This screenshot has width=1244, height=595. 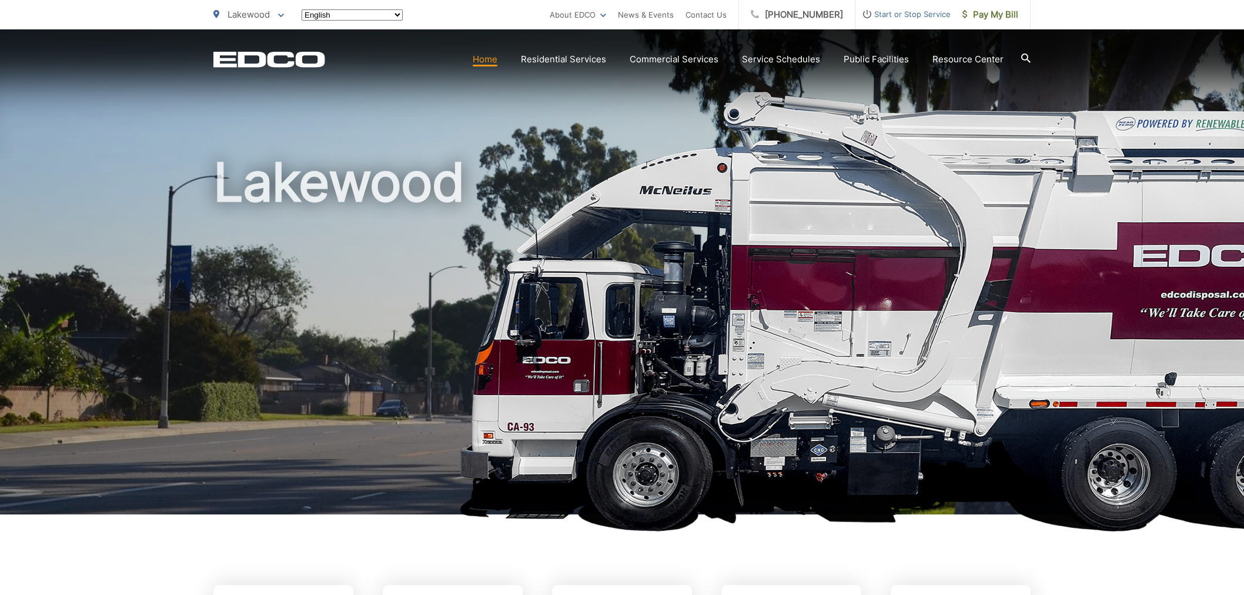 What do you see at coordinates (269, 59) in the screenshot?
I see `a: EDCD logo. Return to the homepage.` at bounding box center [269, 59].